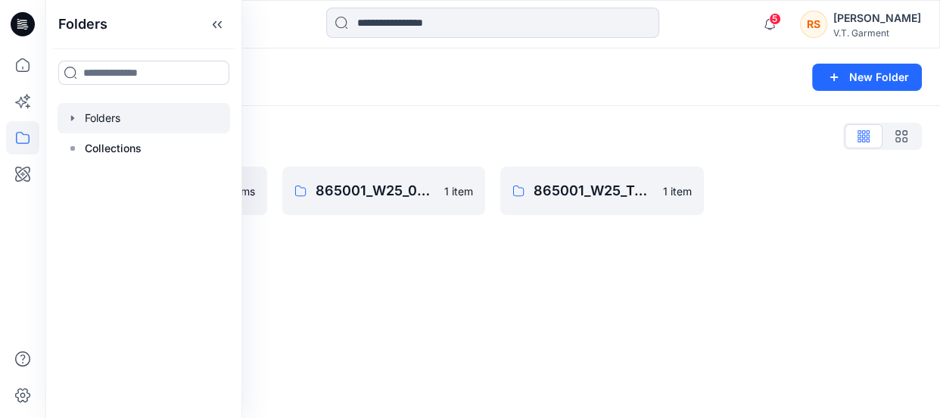 This screenshot has width=940, height=418. I want to click on a: 865001_W25_09-09-20251 item, so click(384, 191).